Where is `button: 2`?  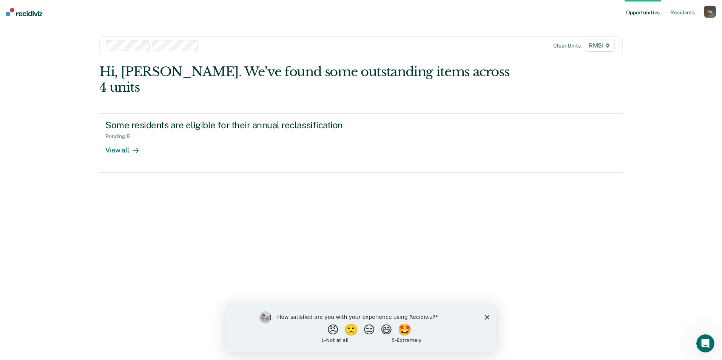
button: 2 is located at coordinates (126, 26).